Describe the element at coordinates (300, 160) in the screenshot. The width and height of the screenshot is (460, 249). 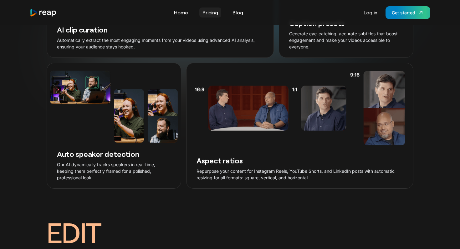
I see `h3: Aspect ratios` at that location.